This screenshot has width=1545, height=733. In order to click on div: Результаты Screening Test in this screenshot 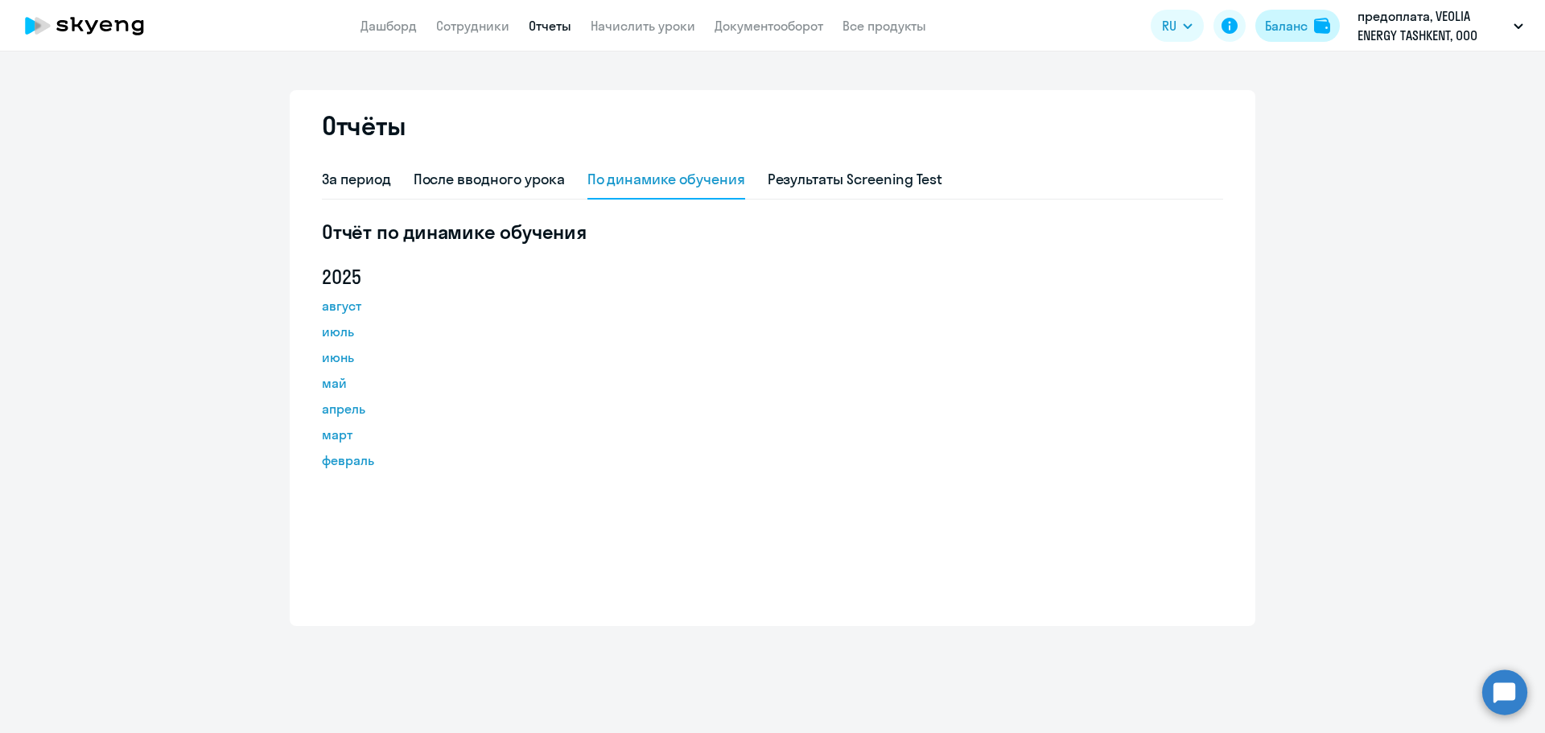, I will do `click(855, 179)`.